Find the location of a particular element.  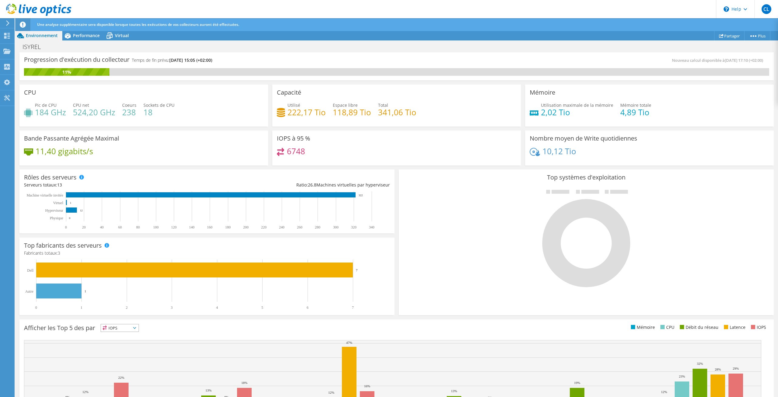

text: 340 is located at coordinates (372, 227).